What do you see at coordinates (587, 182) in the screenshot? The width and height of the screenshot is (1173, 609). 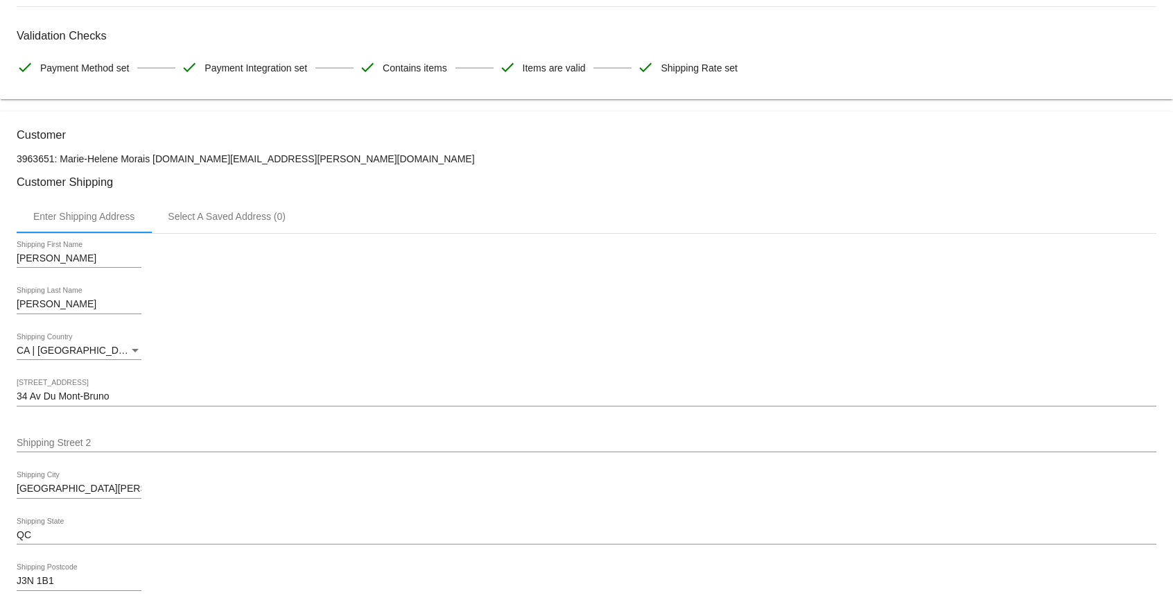 I see `h3: Customer Shipping` at bounding box center [587, 182].